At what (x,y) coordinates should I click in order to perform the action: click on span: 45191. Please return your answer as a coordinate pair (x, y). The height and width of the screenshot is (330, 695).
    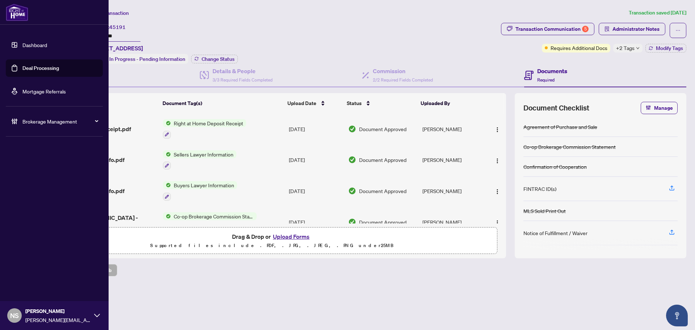
    Looking at the image, I should click on (117, 27).